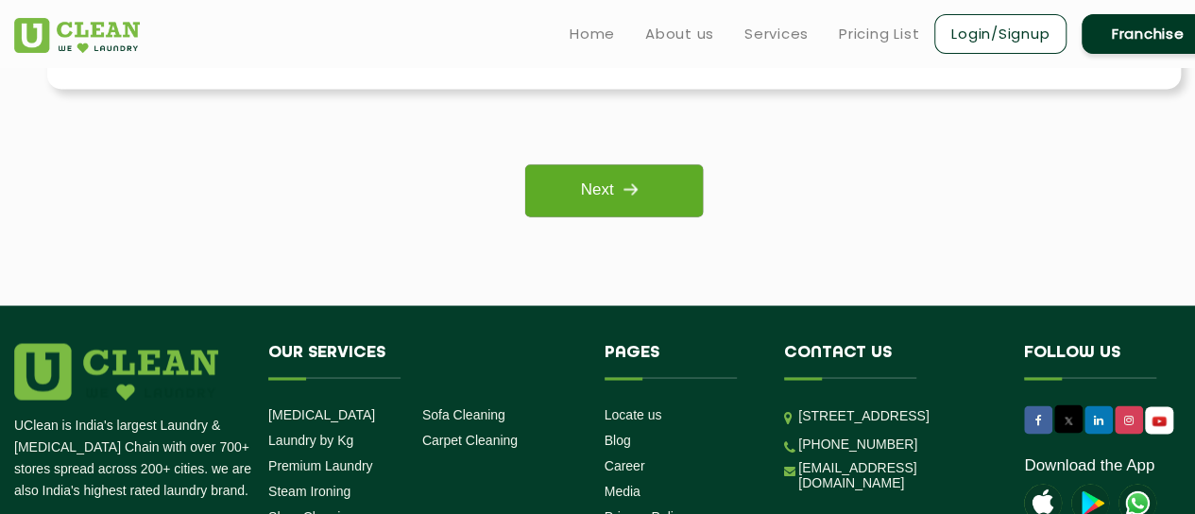  Describe the element at coordinates (422, 361) in the screenshot. I see `h4: Our Services` at that location.